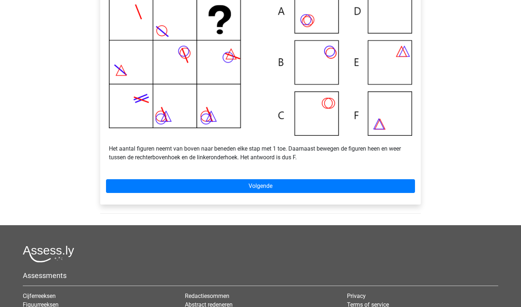 The image size is (521, 307). What do you see at coordinates (48, 254) in the screenshot?
I see `img: Assessly logo` at bounding box center [48, 254].